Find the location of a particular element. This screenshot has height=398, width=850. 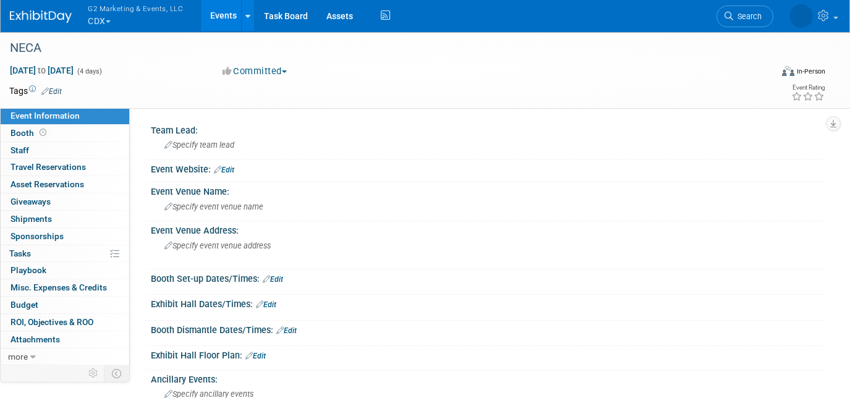

a: Playbook is located at coordinates (65, 270).